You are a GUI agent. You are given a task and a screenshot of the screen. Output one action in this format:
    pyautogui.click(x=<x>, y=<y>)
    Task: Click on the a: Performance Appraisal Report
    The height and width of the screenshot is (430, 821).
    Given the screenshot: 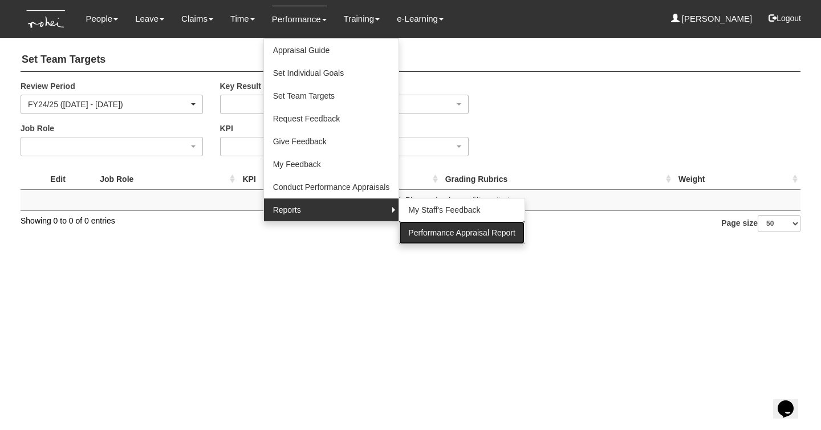 What is the action you would take?
    pyautogui.click(x=462, y=233)
    